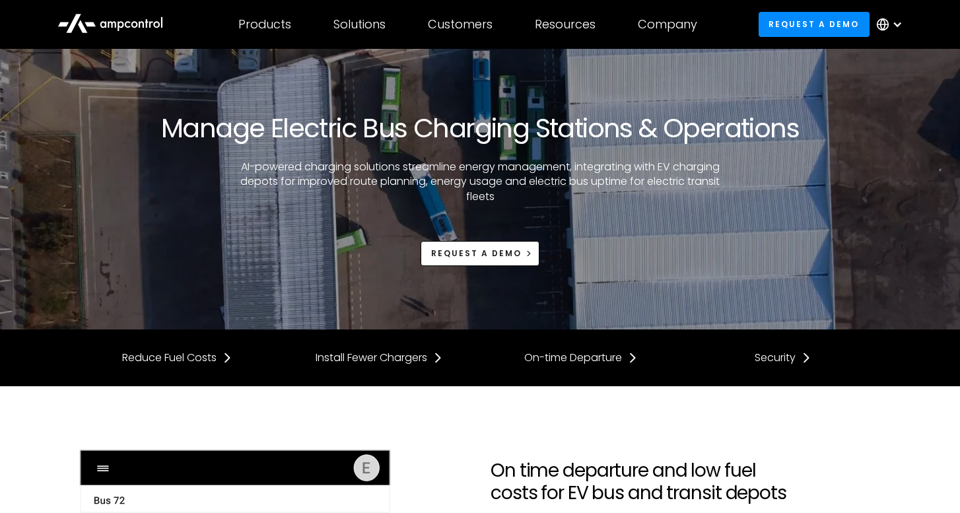 The width and height of the screenshot is (960, 513). I want to click on div: Resources, so click(565, 24).